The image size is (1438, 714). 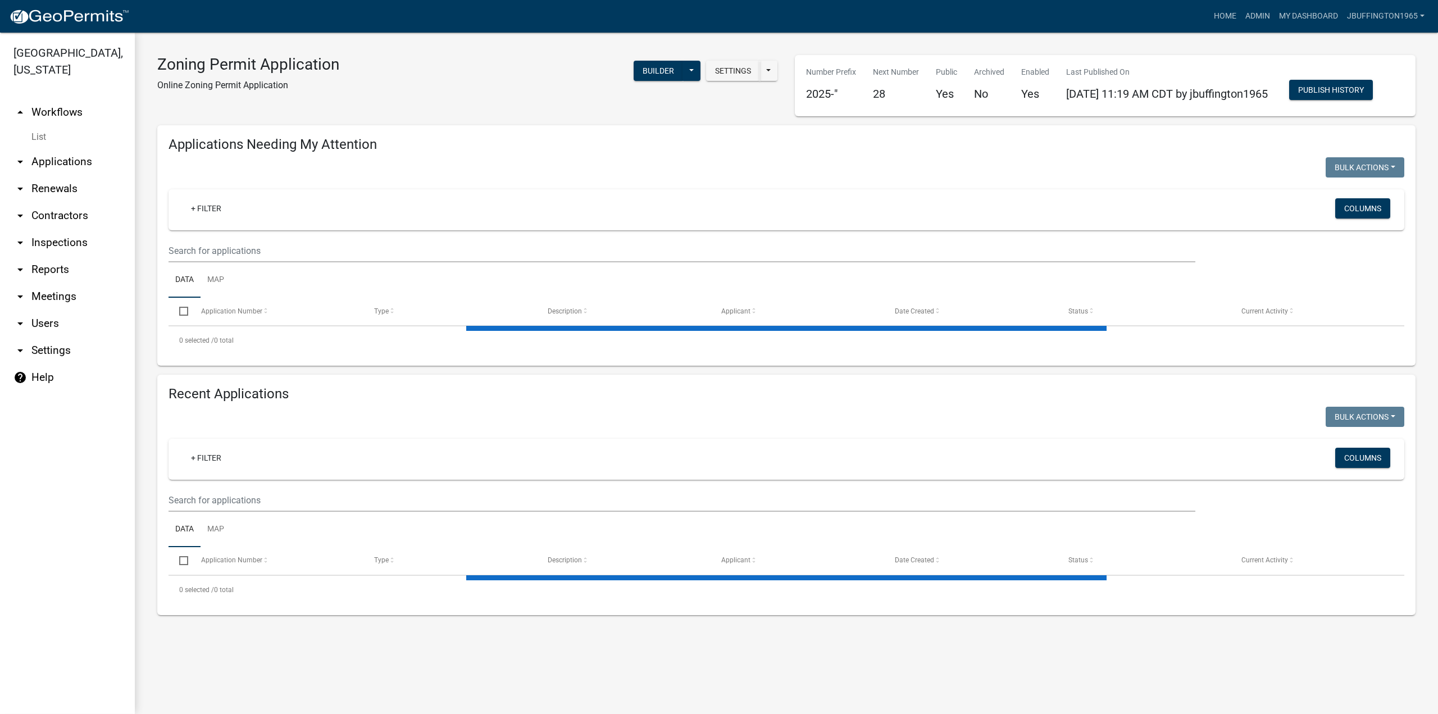 What do you see at coordinates (248, 65) in the screenshot?
I see `h3: Zoning Permit Application` at bounding box center [248, 65].